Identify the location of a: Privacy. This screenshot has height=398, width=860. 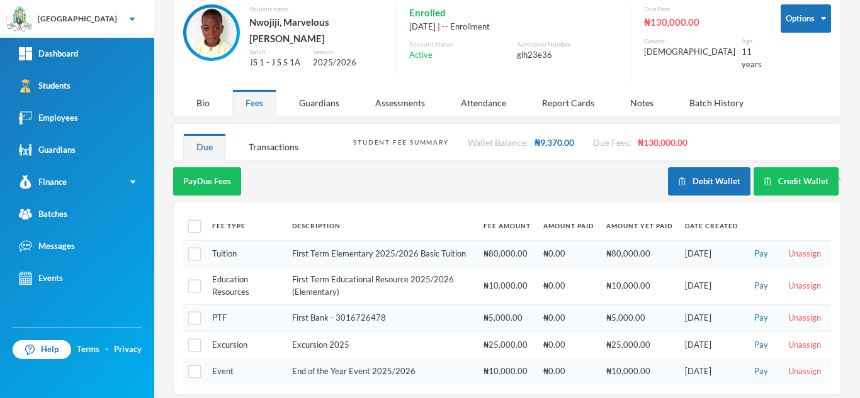
(128, 350).